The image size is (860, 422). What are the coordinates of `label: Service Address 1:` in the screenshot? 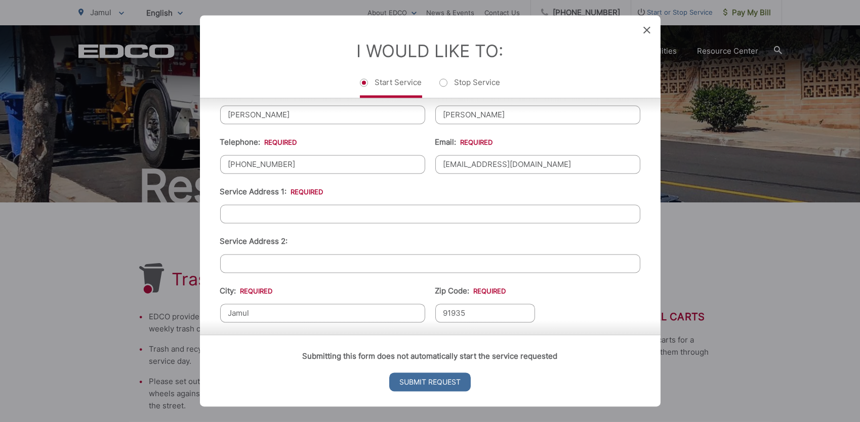 It's located at (272, 192).